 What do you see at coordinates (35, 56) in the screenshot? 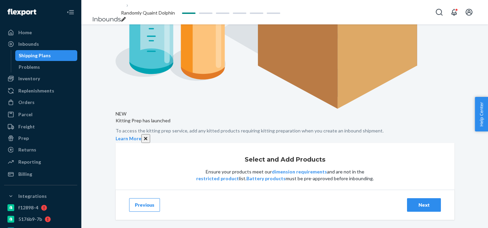
I see `div: Shipping Plans` at bounding box center [35, 56].